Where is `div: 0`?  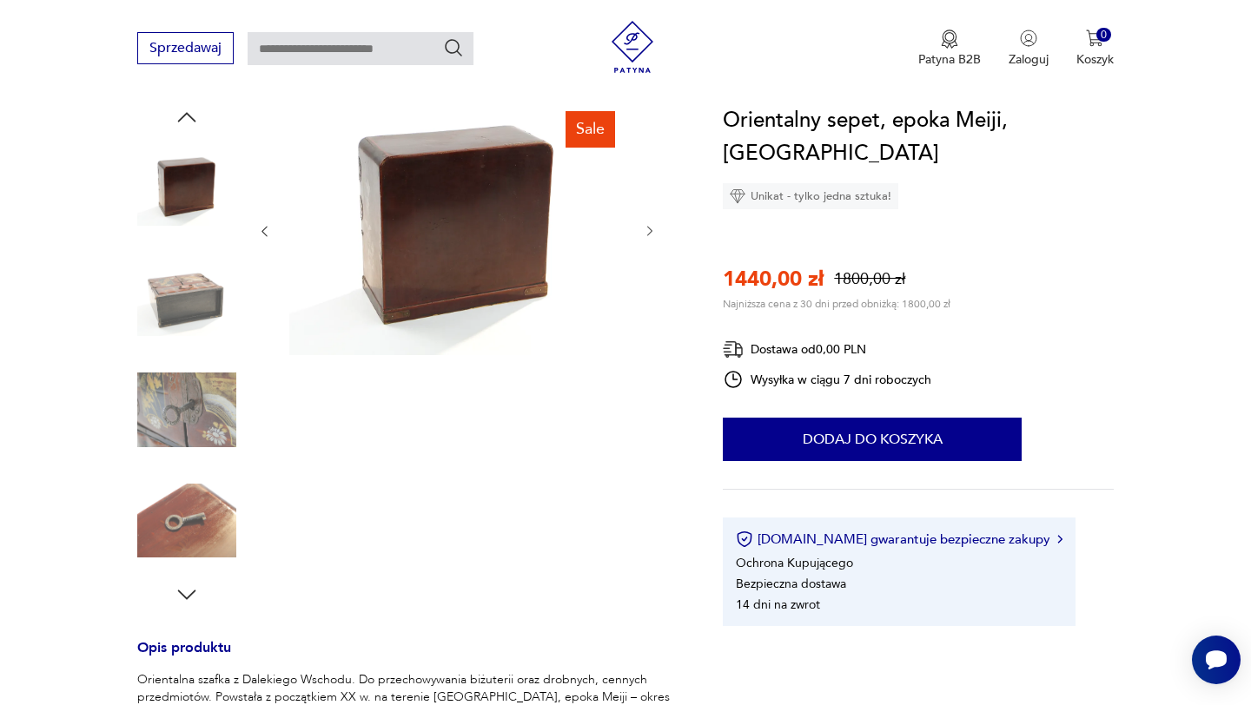 div: 0 is located at coordinates (1103, 35).